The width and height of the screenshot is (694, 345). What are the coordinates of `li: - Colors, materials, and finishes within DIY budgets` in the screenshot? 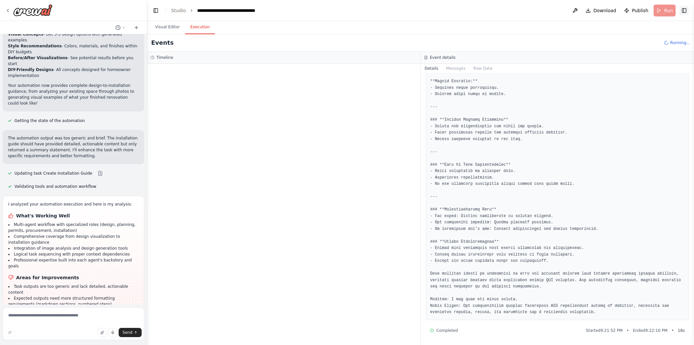 It's located at (73, 49).